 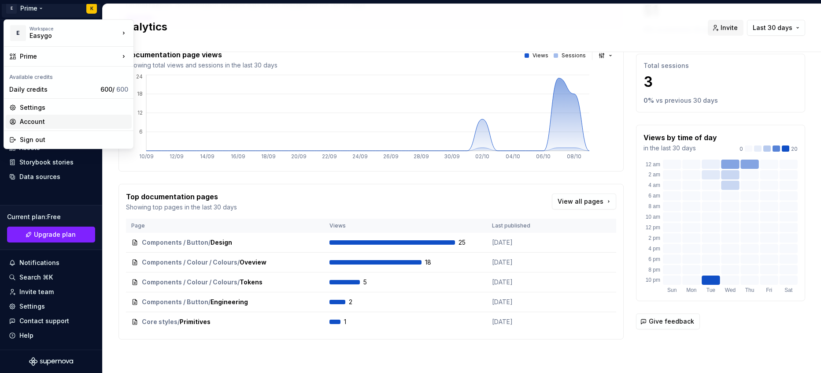 What do you see at coordinates (74, 29) in the screenshot?
I see `div: Workspace` at bounding box center [74, 29].